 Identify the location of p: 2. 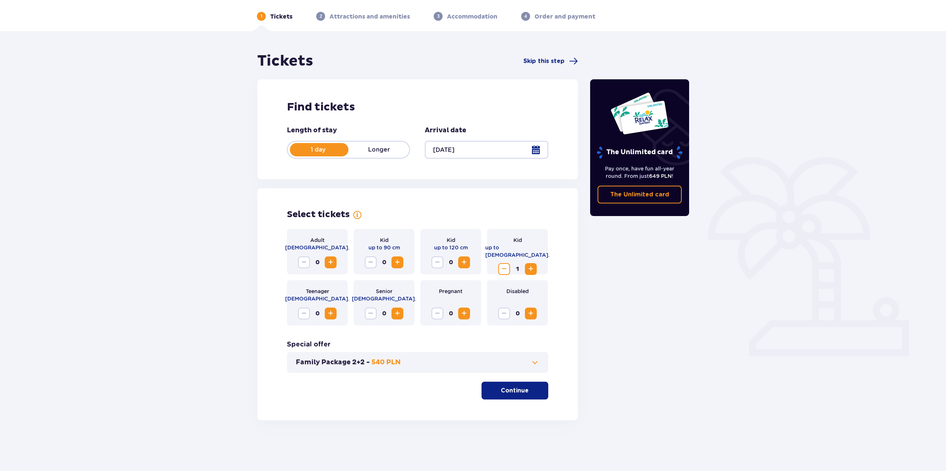
(321, 16).